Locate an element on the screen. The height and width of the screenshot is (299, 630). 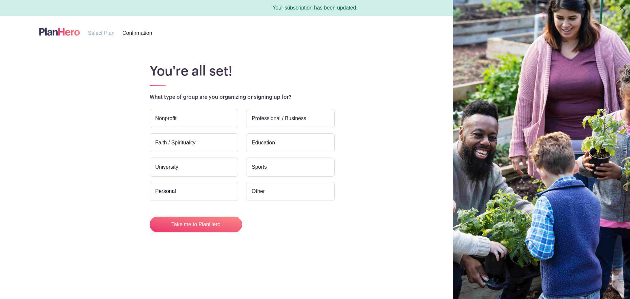
span: Select Plan is located at coordinates (101, 33).